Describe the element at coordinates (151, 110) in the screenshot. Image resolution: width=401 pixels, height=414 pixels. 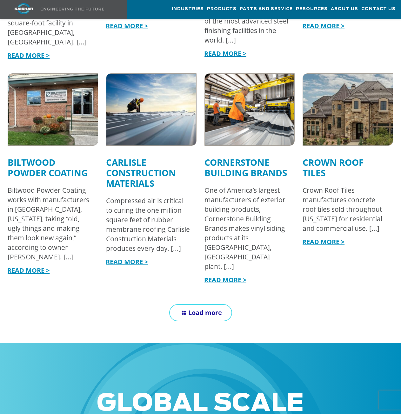
I see `img: roofer` at that location.